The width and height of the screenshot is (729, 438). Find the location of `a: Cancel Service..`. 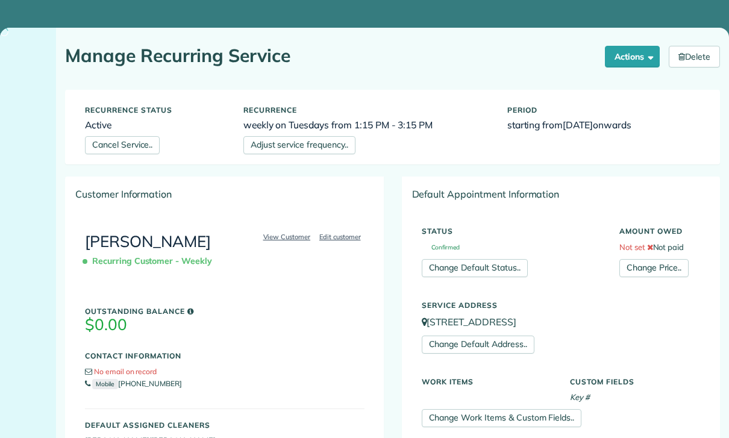

a: Cancel Service.. is located at coordinates (122, 145).